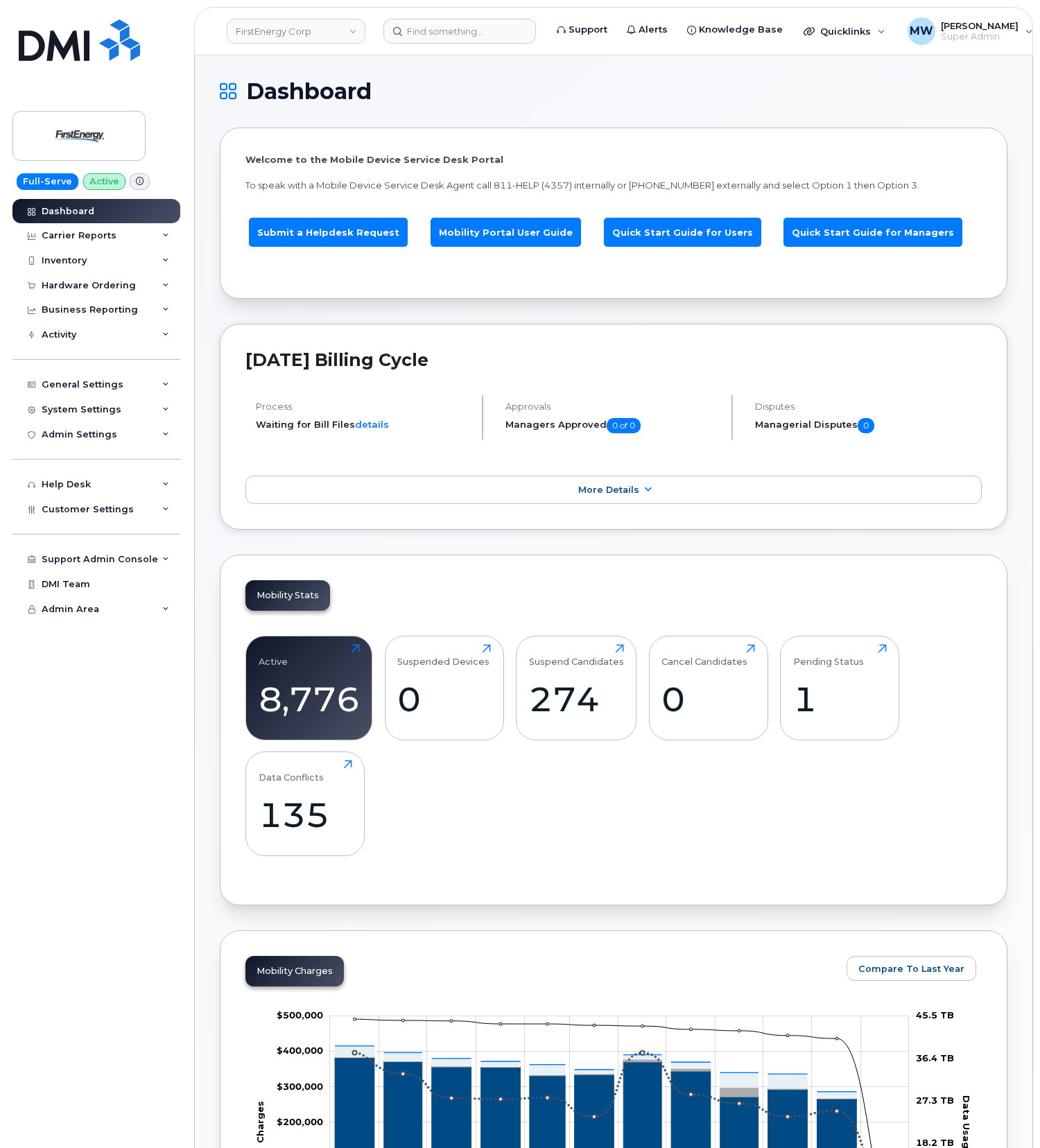 The width and height of the screenshot is (1040, 1148). I want to click on div: Active, so click(273, 655).